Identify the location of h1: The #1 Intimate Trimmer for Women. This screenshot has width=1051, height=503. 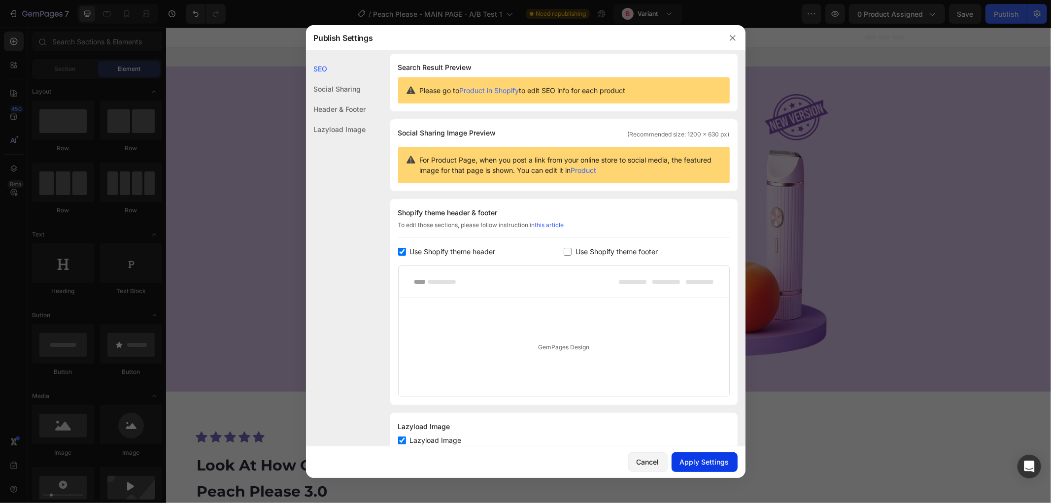
(249, 107).